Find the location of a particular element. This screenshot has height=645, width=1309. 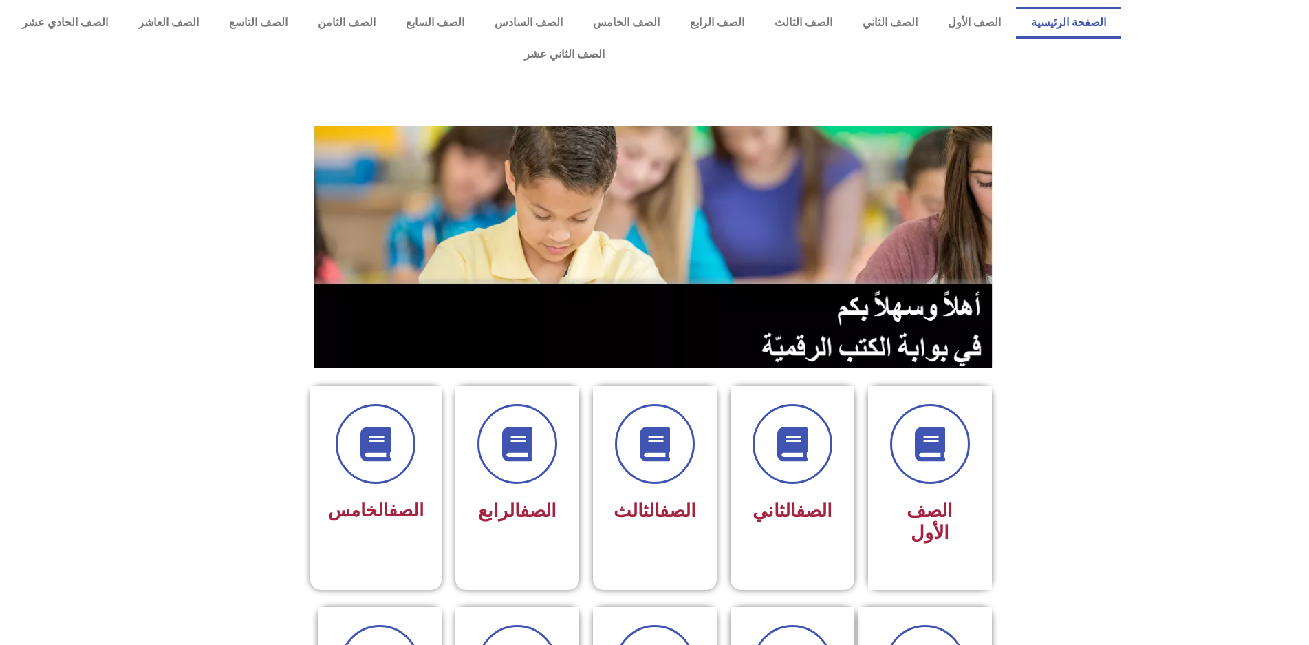

a: الصف الرابع is located at coordinates (717, 23).